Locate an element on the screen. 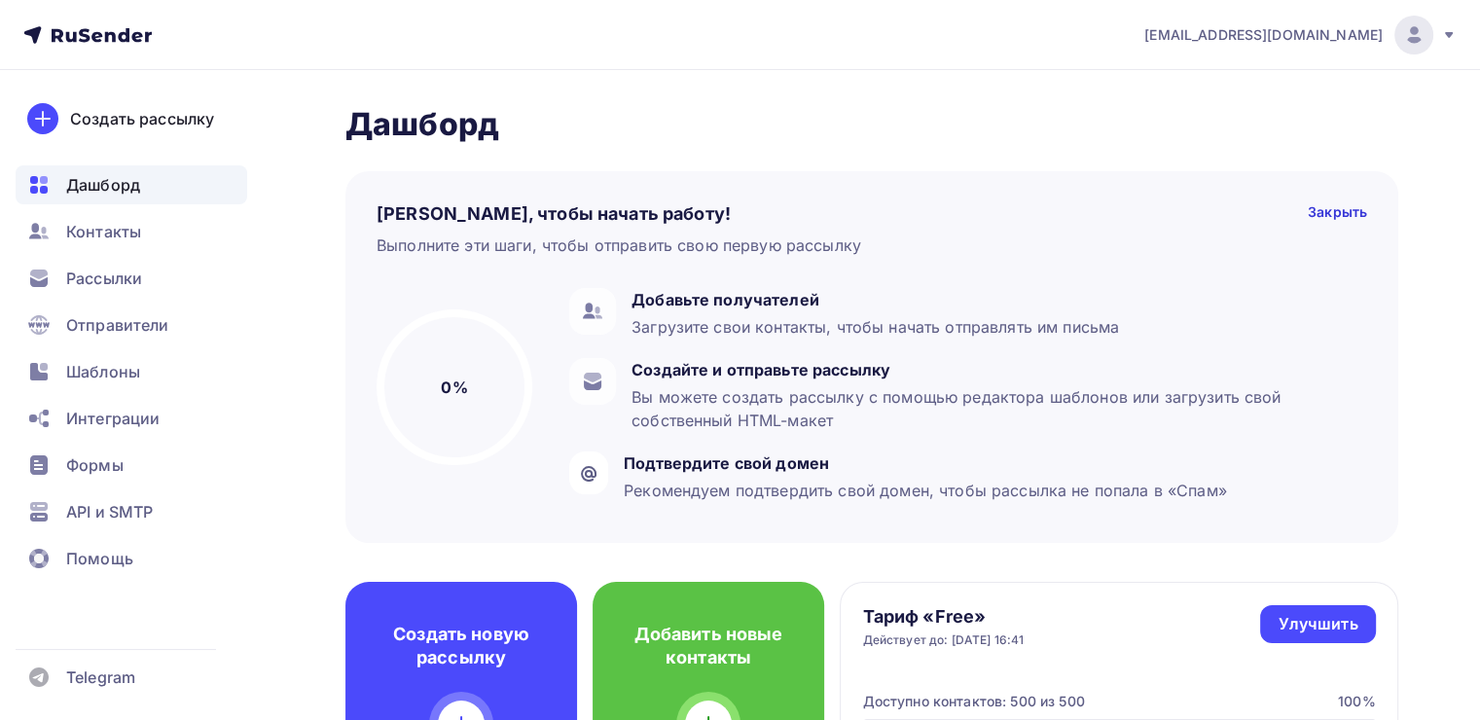  span: Дашборд is located at coordinates (103, 185).